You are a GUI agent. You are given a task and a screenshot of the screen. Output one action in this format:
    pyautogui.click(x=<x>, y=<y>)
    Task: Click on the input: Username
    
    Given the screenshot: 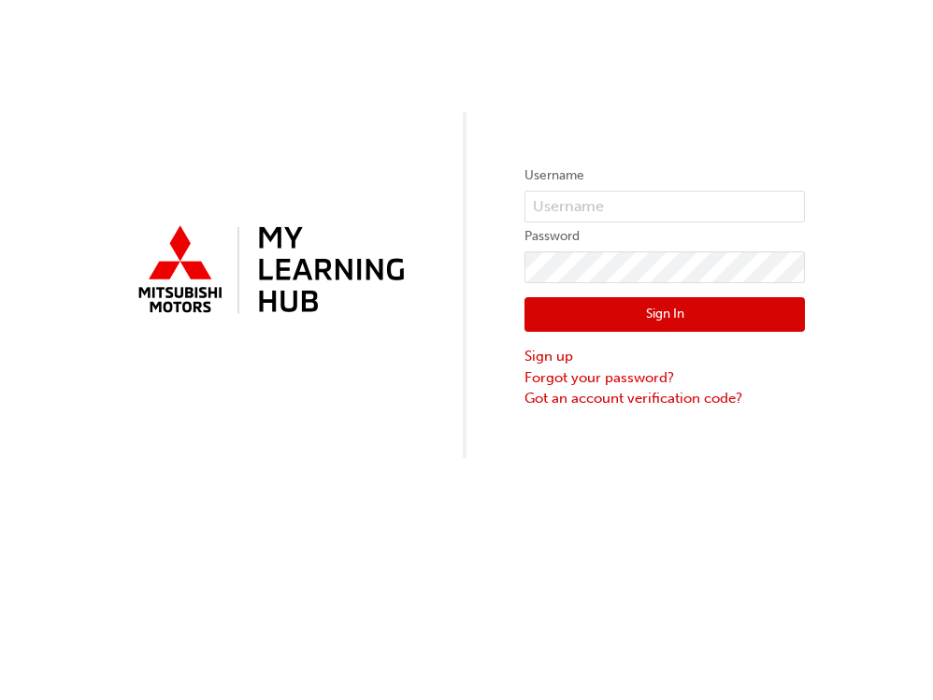 What is the action you would take?
    pyautogui.click(x=665, y=207)
    